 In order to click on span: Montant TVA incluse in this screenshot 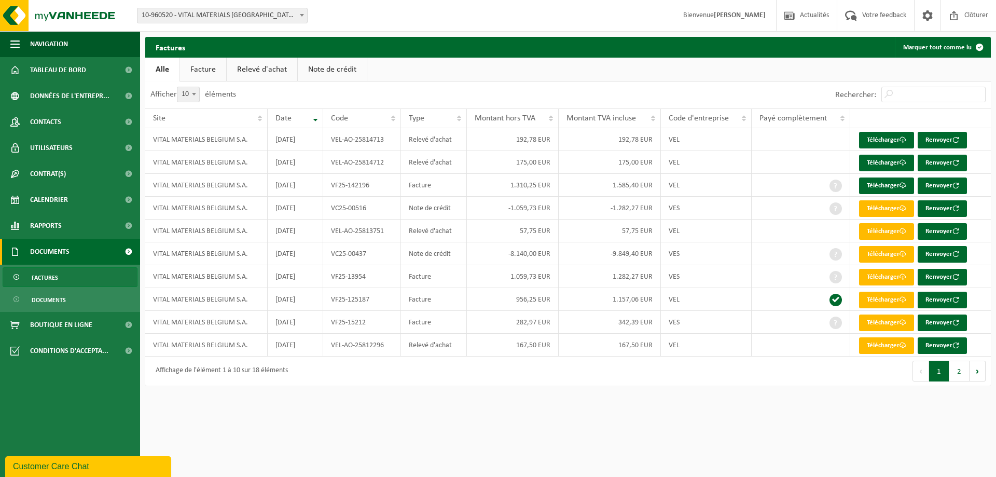, I will do `click(601, 118)`.